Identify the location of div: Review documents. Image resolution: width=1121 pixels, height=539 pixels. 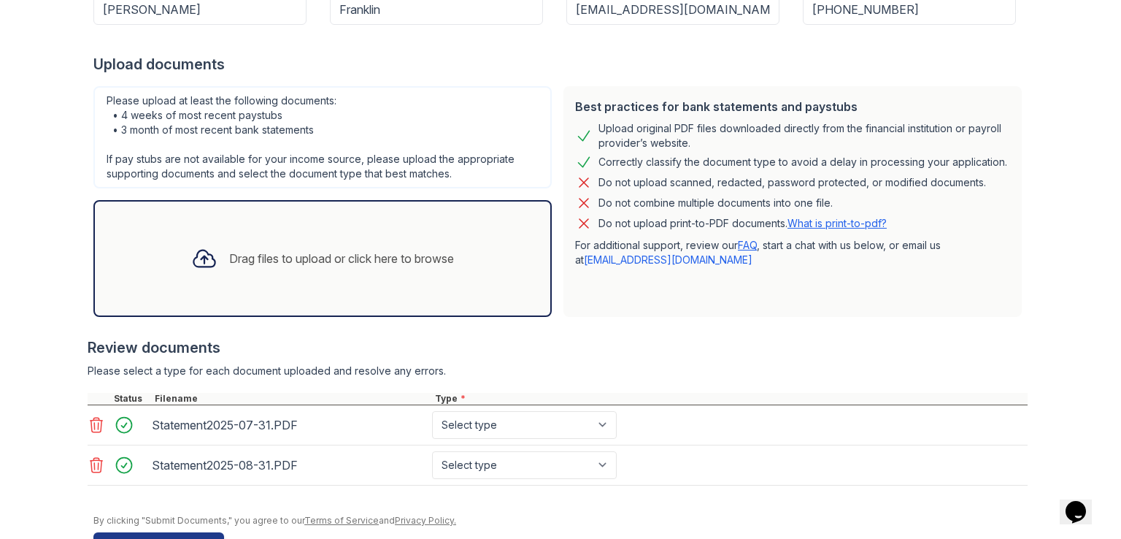
(558, 347).